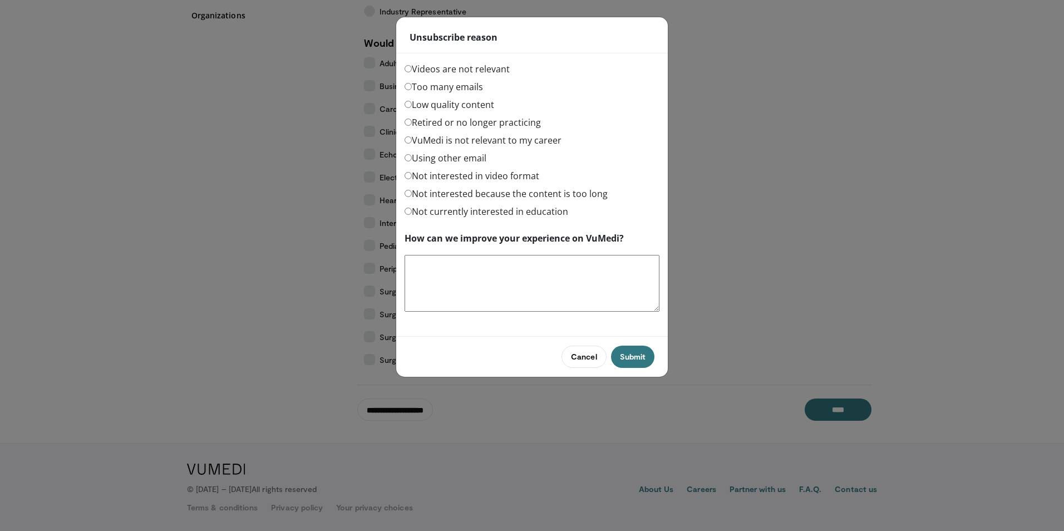 Image resolution: width=1064 pixels, height=531 pixels. What do you see at coordinates (408, 140) in the screenshot?
I see `input: VuMedi is not relevant to my career` at bounding box center [408, 140].